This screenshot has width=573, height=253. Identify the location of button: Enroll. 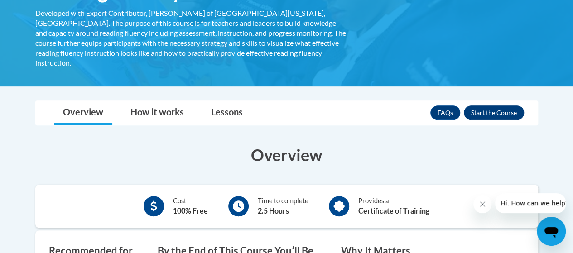
(494, 113).